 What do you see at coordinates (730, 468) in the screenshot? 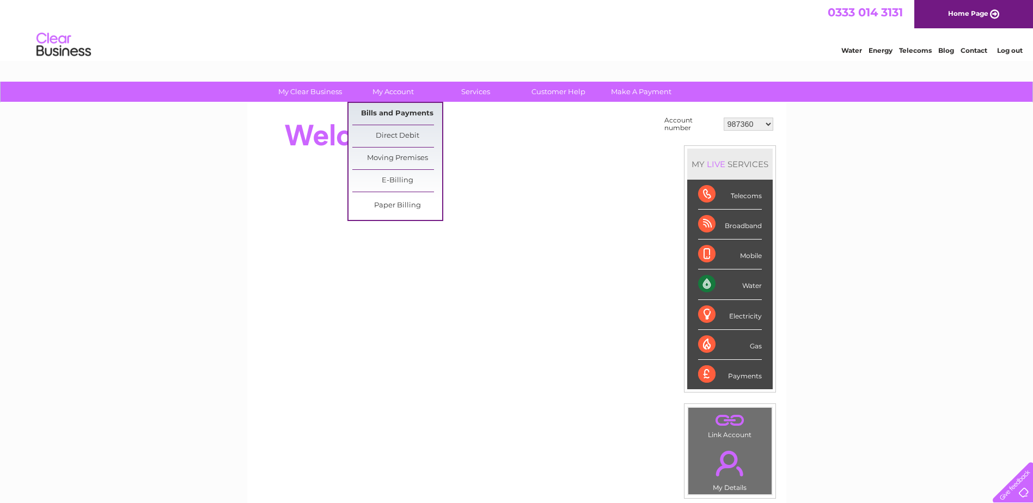
I see `td: My Details` at bounding box center [730, 468].